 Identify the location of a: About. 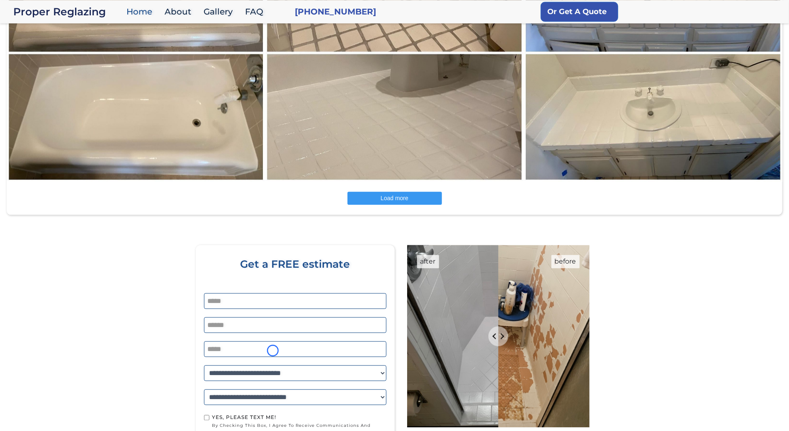
(180, 12).